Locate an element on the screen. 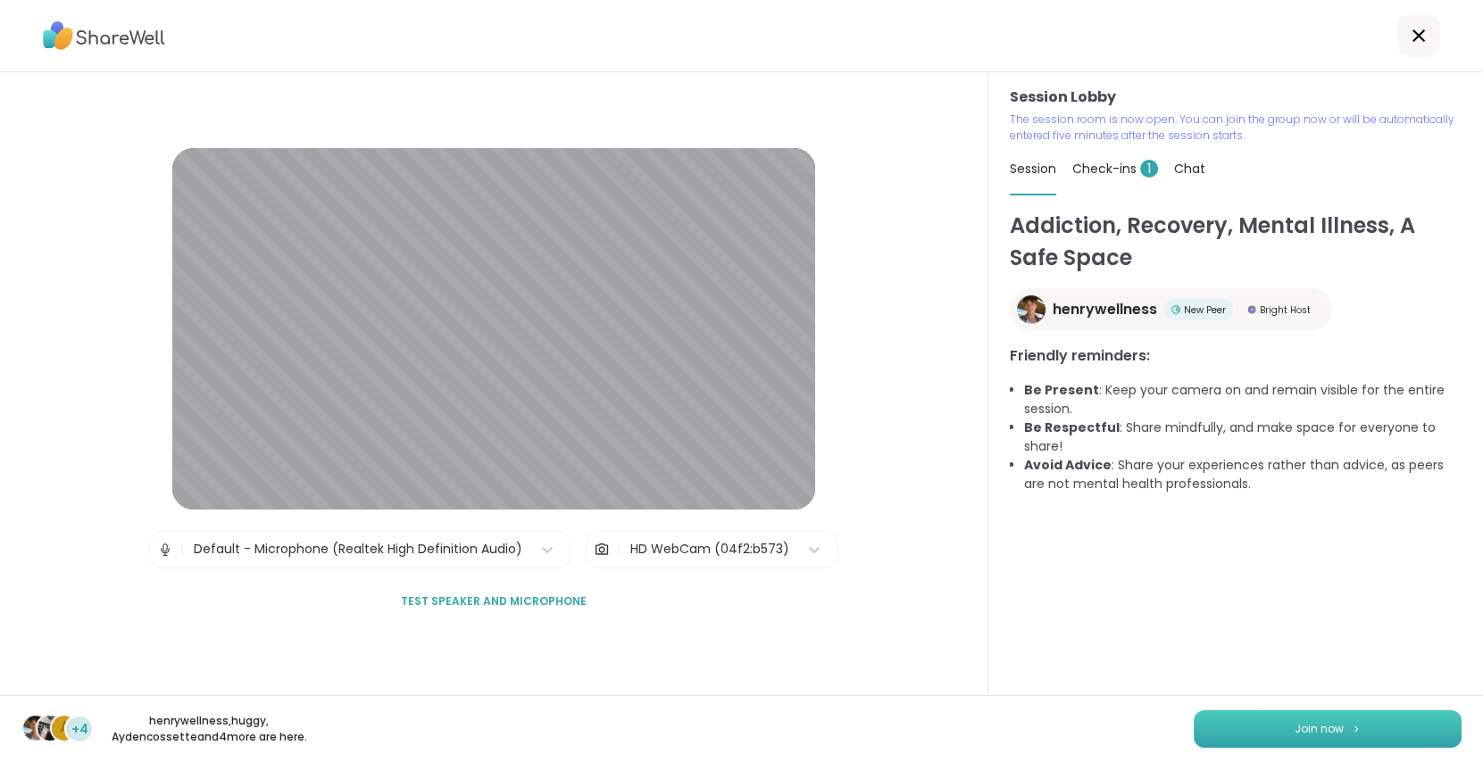 The image size is (1483, 762). button: Join now is located at coordinates (1328, 729).